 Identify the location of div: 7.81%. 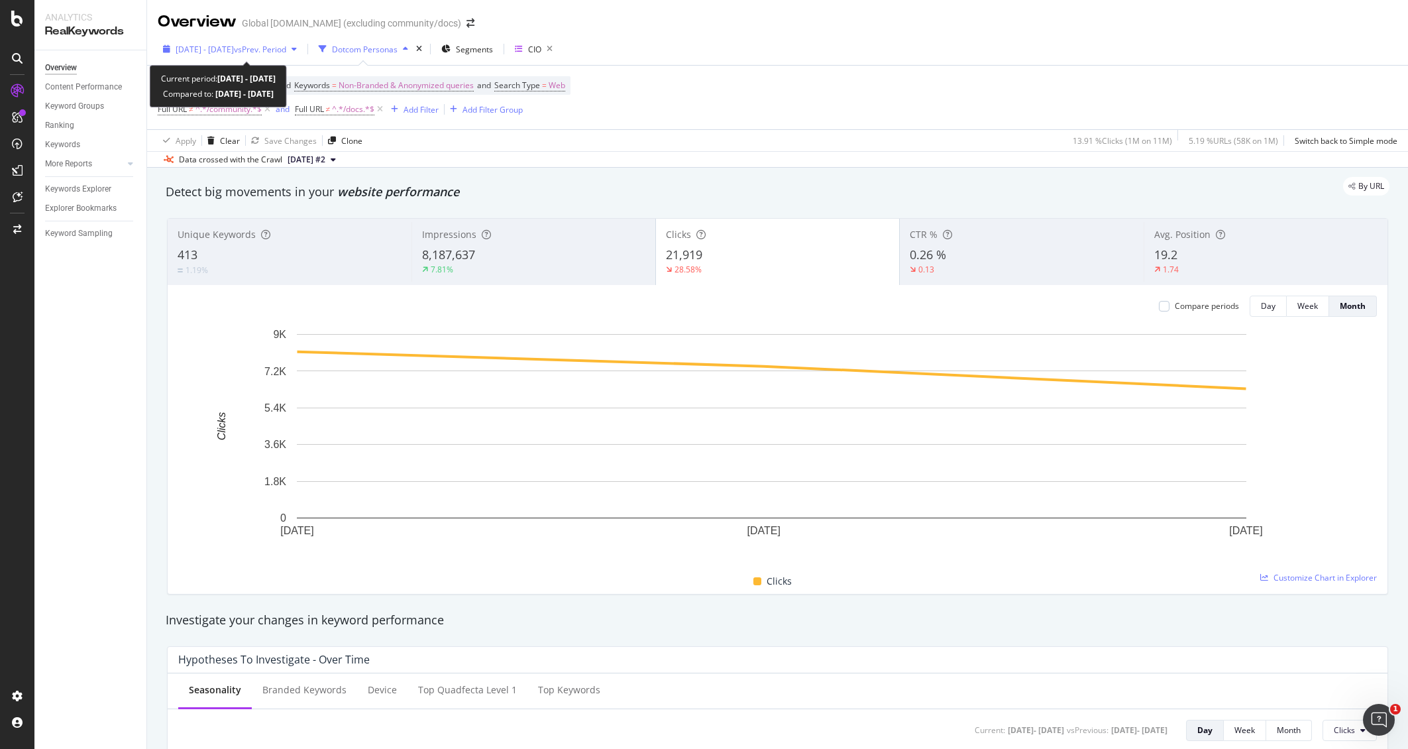
(442, 269).